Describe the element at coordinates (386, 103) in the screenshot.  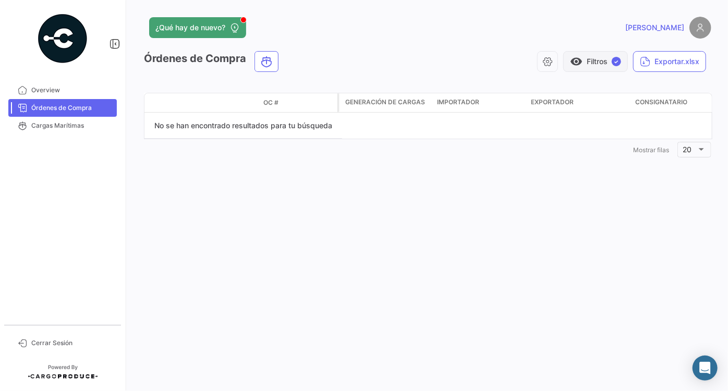
I see `datatable-header-cell: Generación de cargas` at that location.